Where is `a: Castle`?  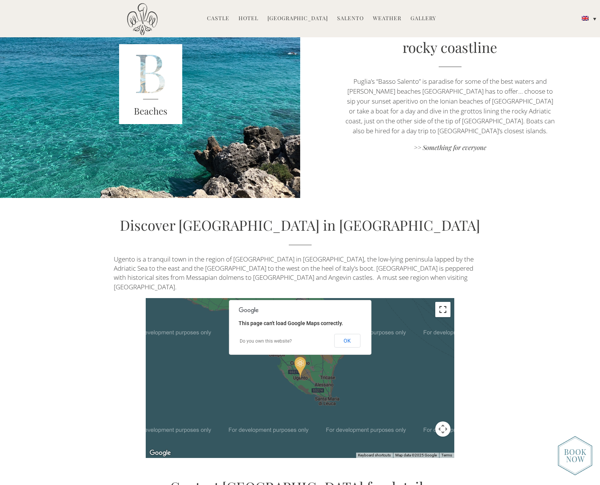 a: Castle is located at coordinates (218, 19).